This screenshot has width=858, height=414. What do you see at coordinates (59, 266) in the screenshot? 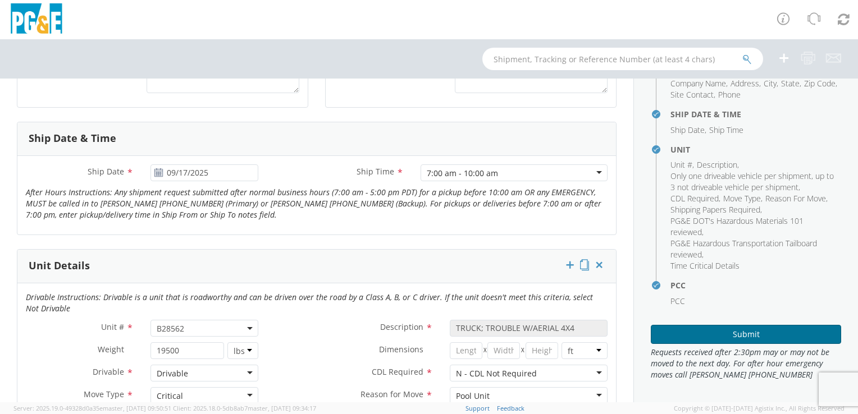
I see `h3: Unit Details` at bounding box center [59, 266].